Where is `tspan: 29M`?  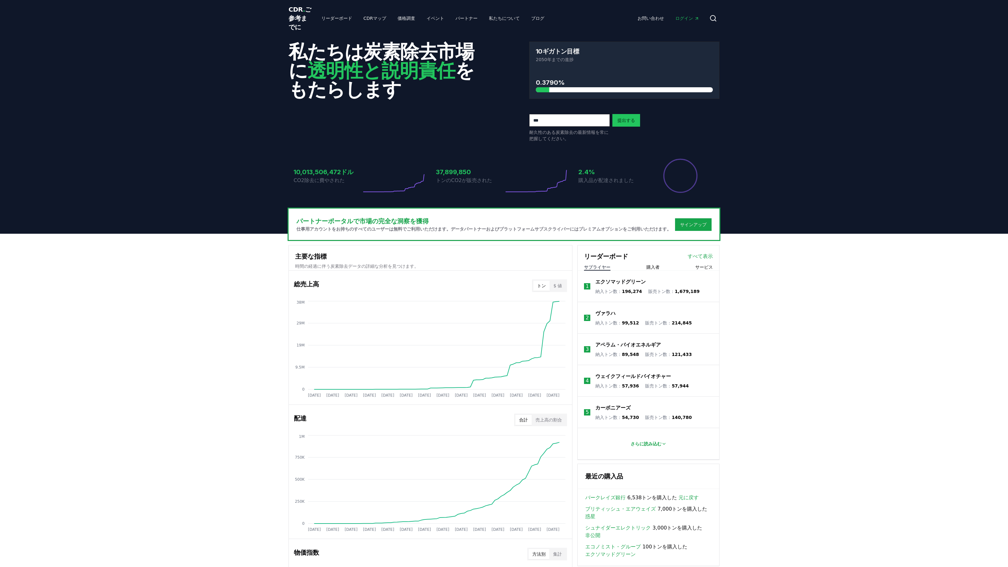 tspan: 29M is located at coordinates (300, 323).